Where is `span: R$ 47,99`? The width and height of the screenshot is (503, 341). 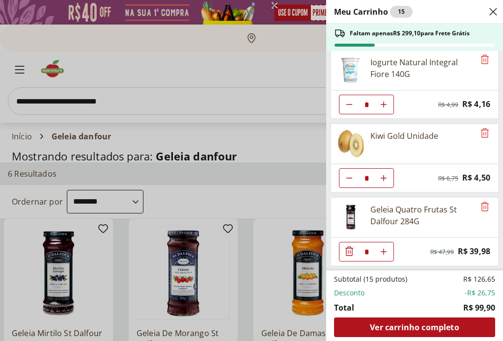
span: R$ 47,99 is located at coordinates (442, 252).